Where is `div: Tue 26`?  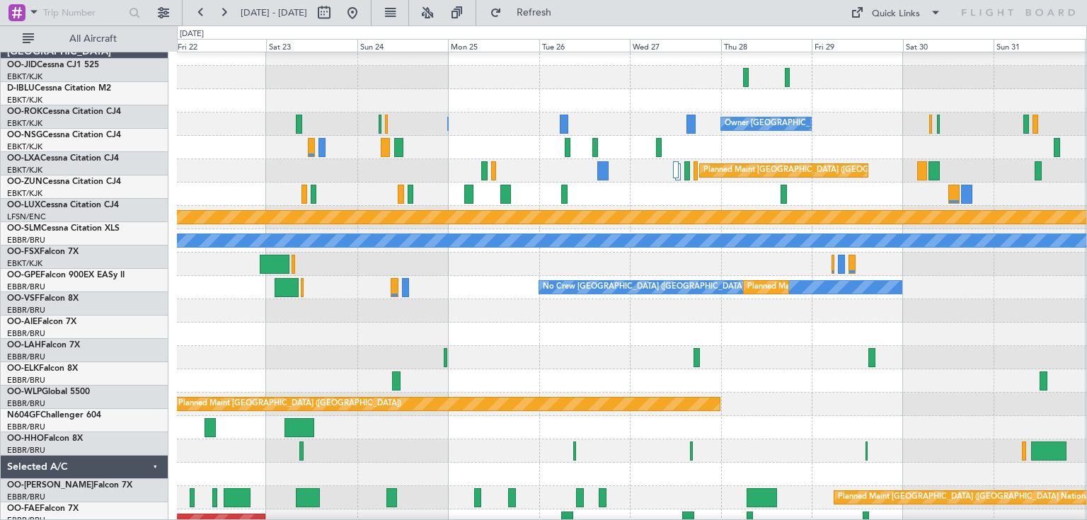
div: Tue 26 is located at coordinates (585, 45).